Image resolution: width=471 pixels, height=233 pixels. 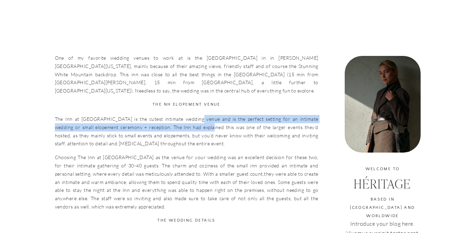 I want to click on h3: welcome to, so click(x=382, y=169).